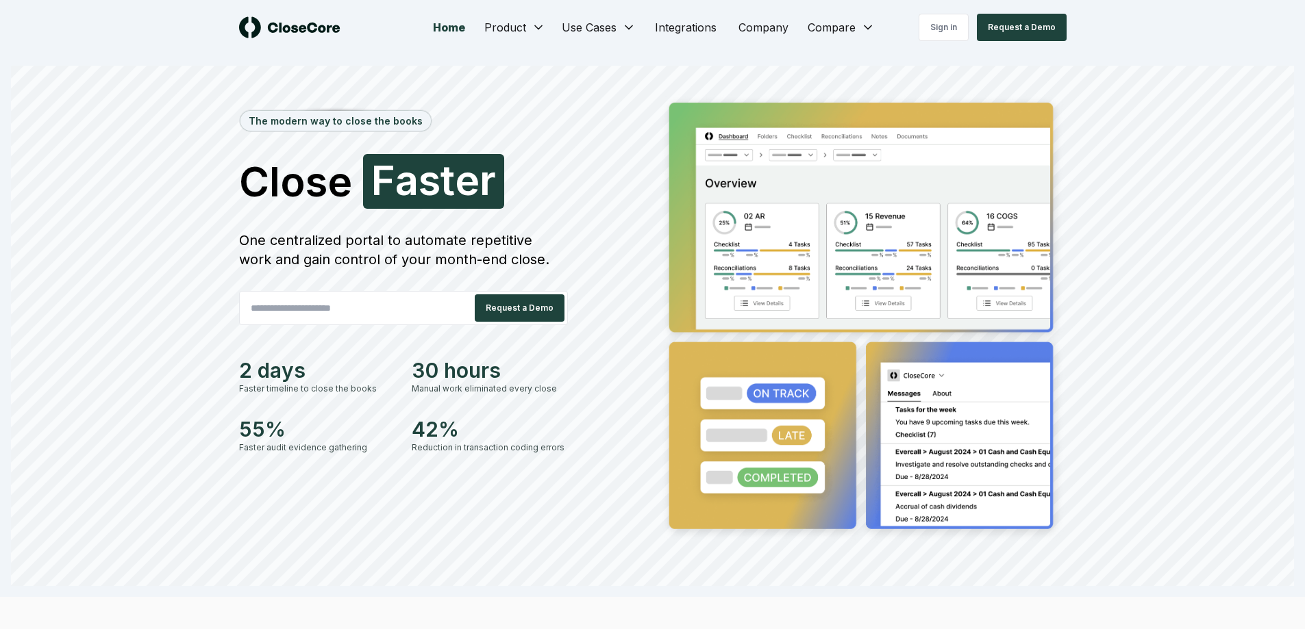 The image size is (1305, 629). What do you see at coordinates (317, 389) in the screenshot?
I see `div: Faster timeline to close the books` at bounding box center [317, 389].